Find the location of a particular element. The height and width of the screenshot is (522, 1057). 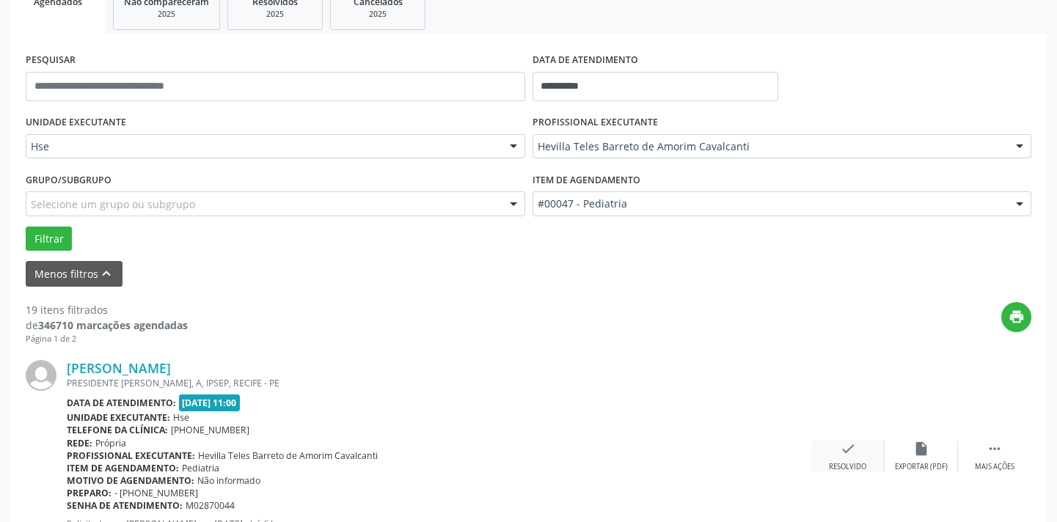

label: UNIDADE EXECUTANTE is located at coordinates (76, 123).